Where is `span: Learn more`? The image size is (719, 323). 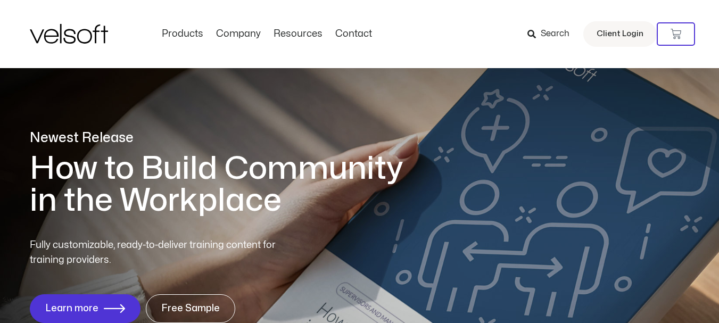 span: Learn more is located at coordinates (72, 309).